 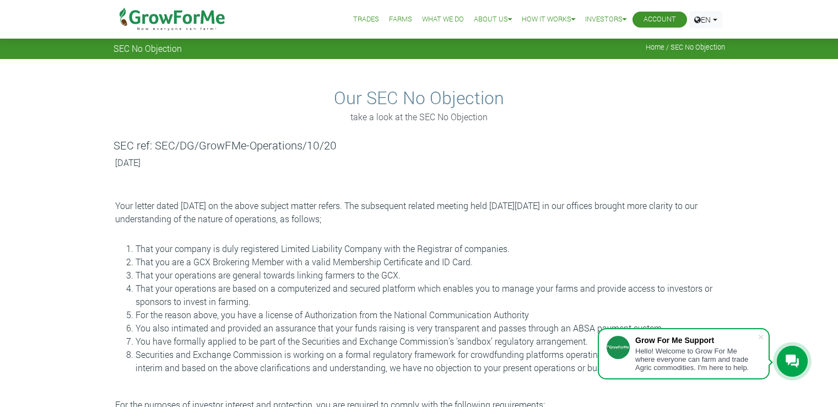 I want to click on a: What We Do, so click(x=443, y=19).